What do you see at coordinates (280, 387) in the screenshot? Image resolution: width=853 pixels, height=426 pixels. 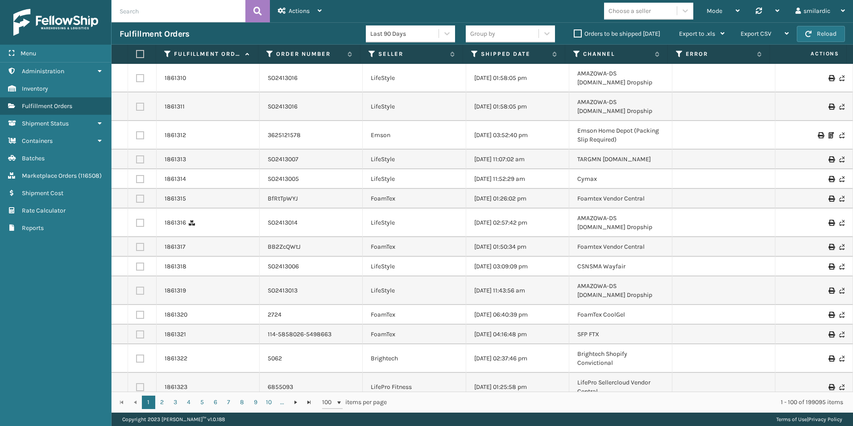 I see `a: 6855093` at bounding box center [280, 387].